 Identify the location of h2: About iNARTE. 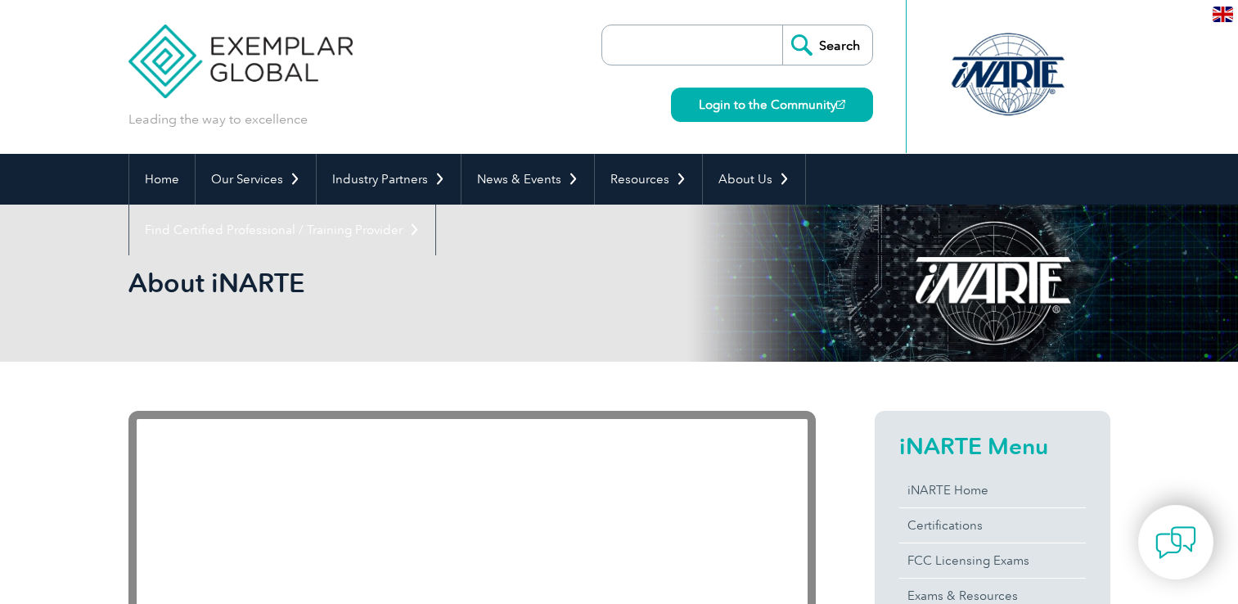
(472, 283).